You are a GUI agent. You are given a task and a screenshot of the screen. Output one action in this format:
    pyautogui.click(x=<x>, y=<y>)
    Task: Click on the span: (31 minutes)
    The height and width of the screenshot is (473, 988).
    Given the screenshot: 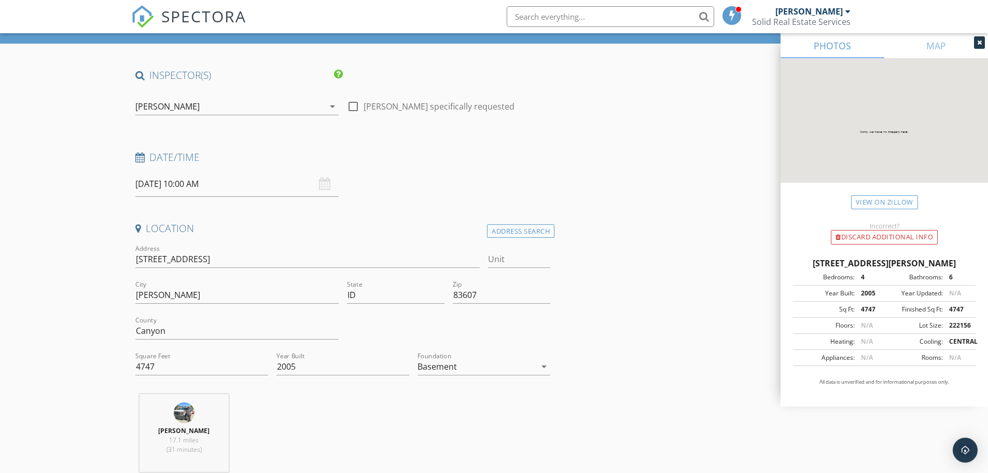 What is the action you would take?
    pyautogui.click(x=184, y=449)
    